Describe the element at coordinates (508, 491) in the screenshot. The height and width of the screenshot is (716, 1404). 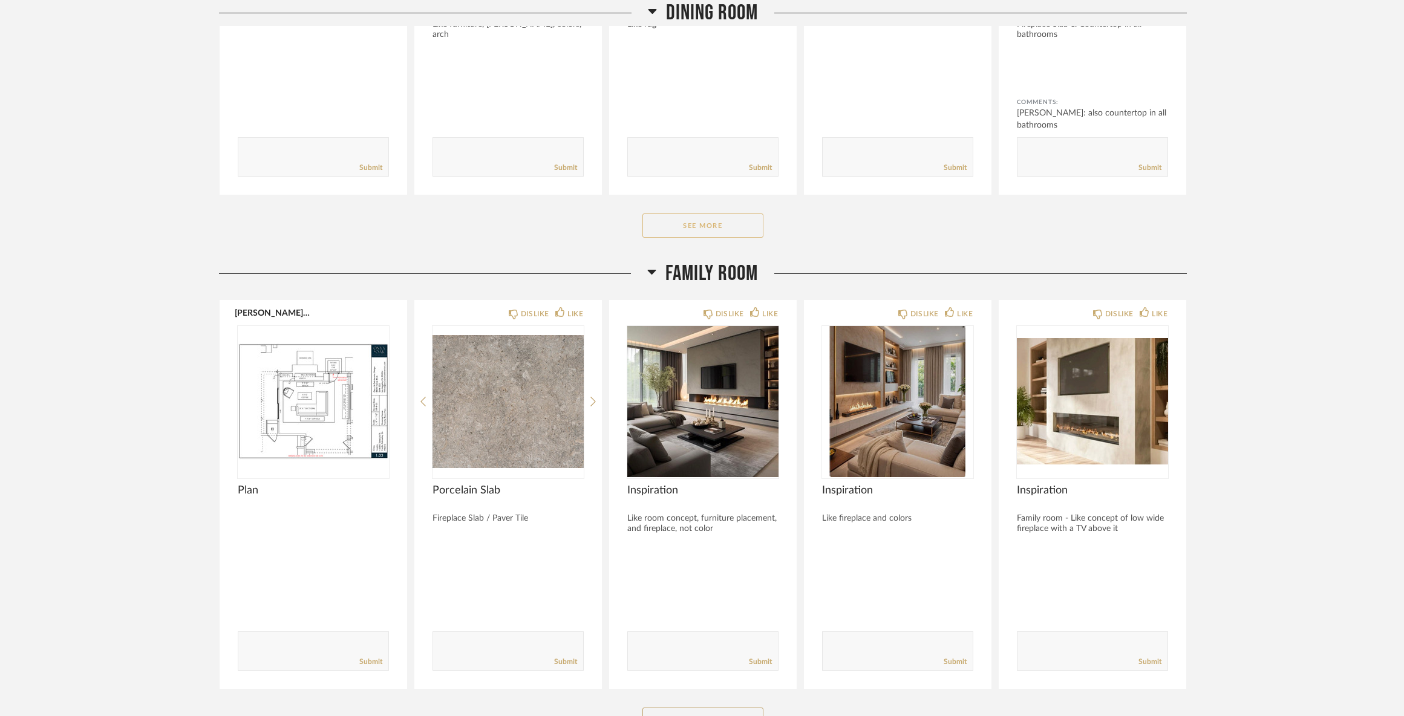
I see `span: Porcelain Slab` at that location.